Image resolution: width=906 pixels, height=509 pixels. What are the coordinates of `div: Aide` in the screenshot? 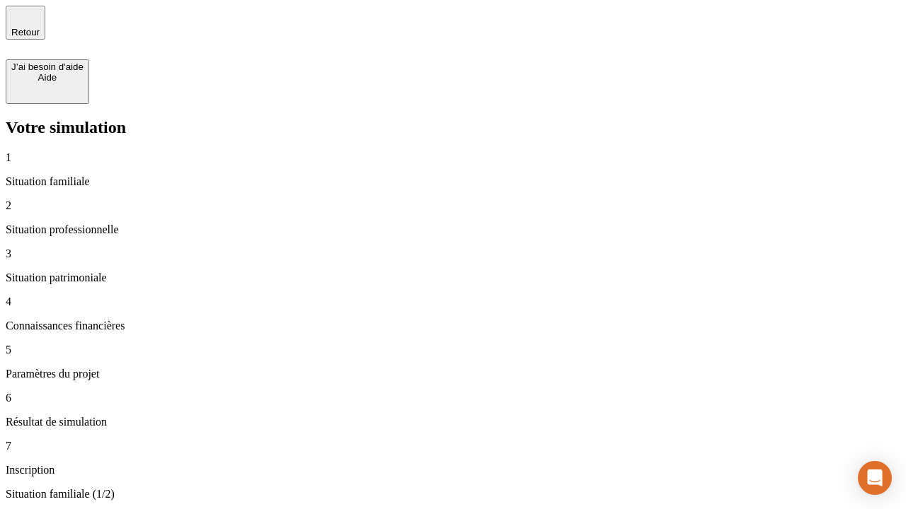 It's located at (47, 77).